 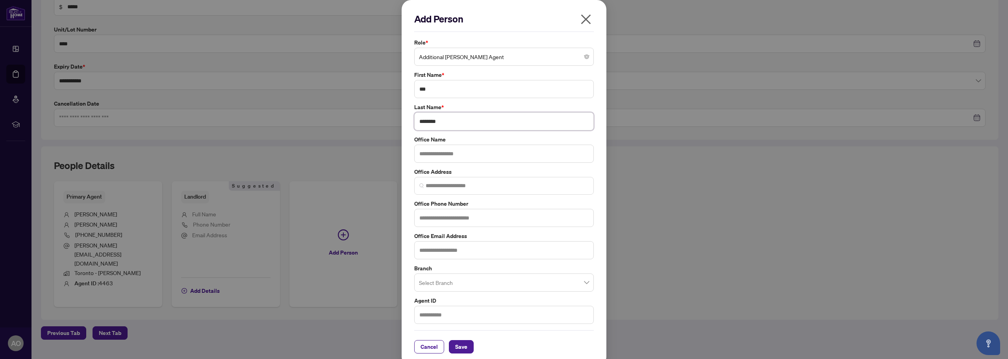 What do you see at coordinates (586, 57) in the screenshot?
I see `span: close-circle` at bounding box center [586, 57].